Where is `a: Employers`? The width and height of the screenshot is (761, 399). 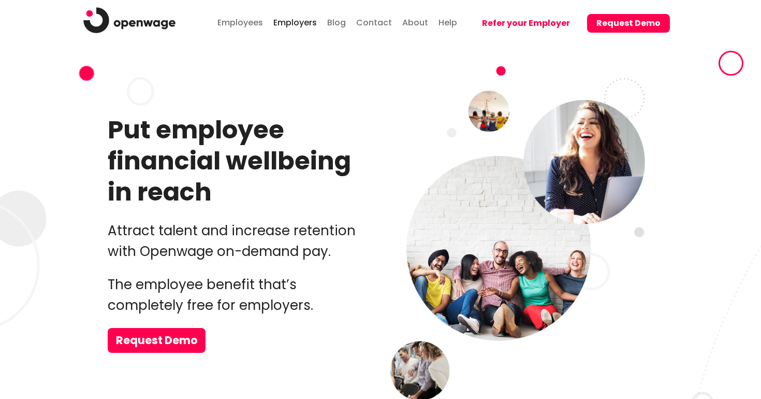 a: Employers is located at coordinates (295, 21).